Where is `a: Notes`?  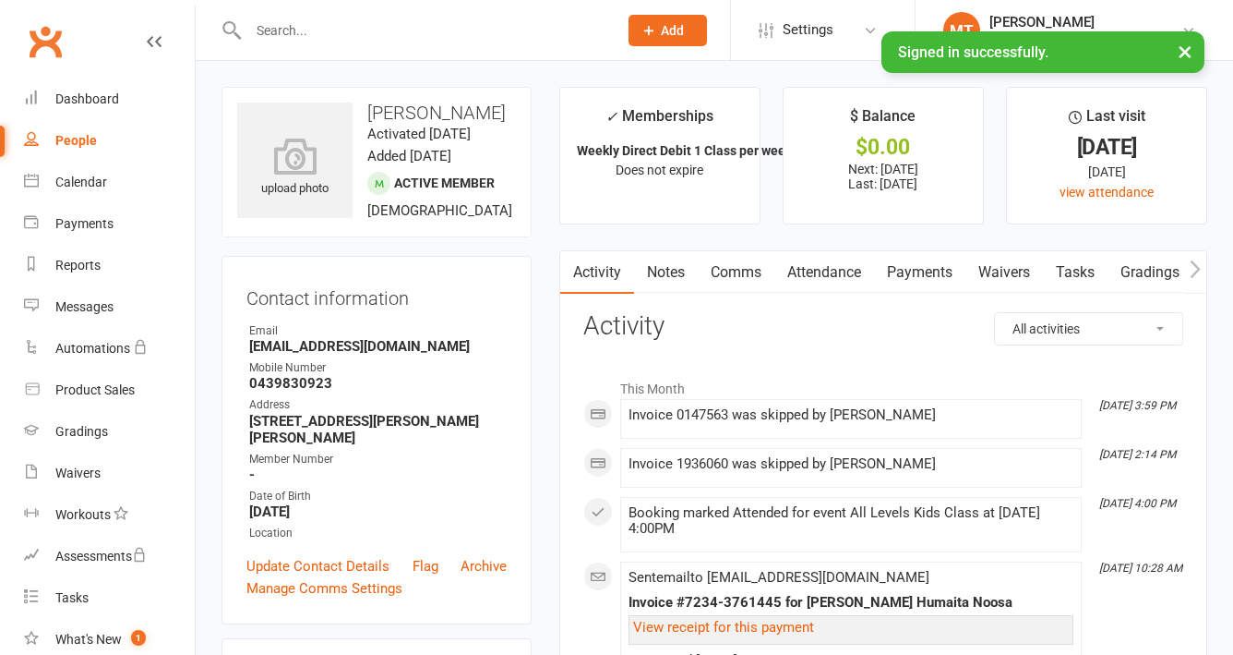 a: Notes is located at coordinates (666, 272).